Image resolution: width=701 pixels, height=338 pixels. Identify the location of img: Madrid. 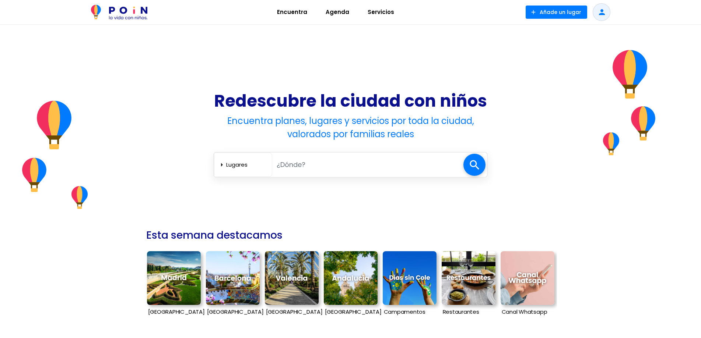
(174, 278).